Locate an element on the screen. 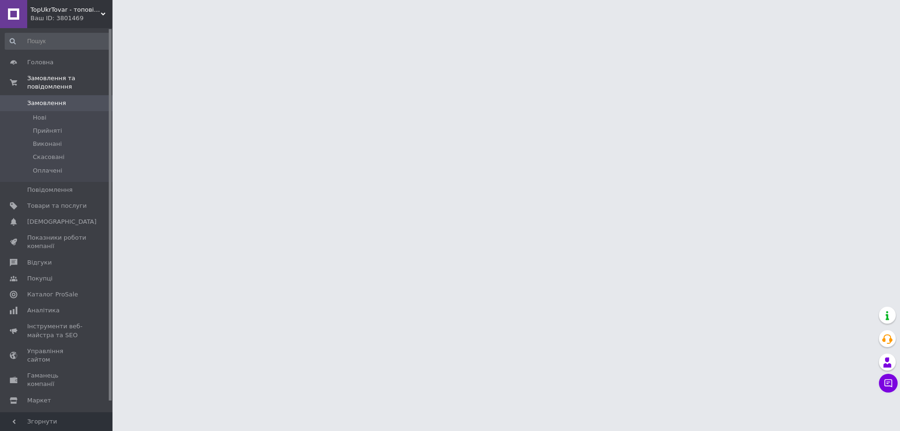 The height and width of the screenshot is (431, 900). span: Скасовані is located at coordinates (49, 157).